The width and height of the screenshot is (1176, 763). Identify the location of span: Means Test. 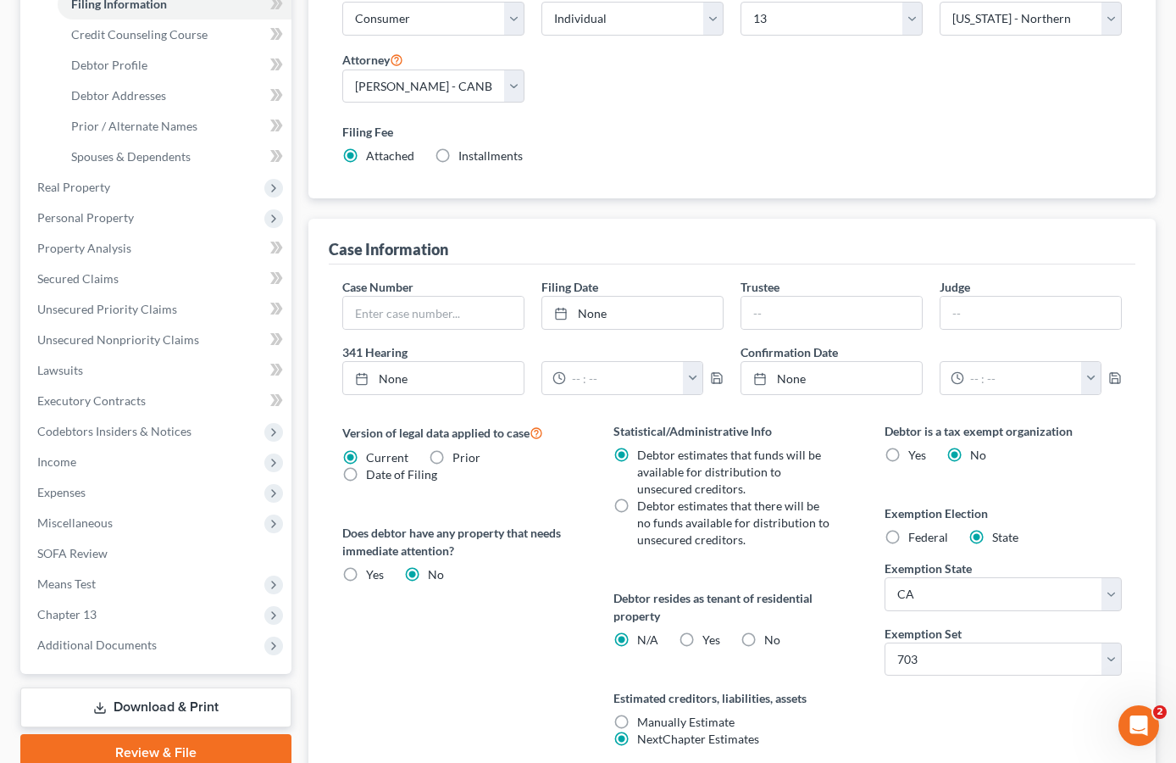
(66, 583).